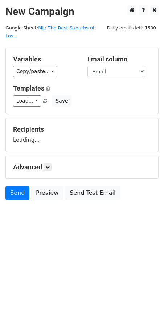 Image resolution: width=164 pixels, height=309 pixels. Describe the element at coordinates (82, 135) in the screenshot. I see `div: Loading...` at that location.